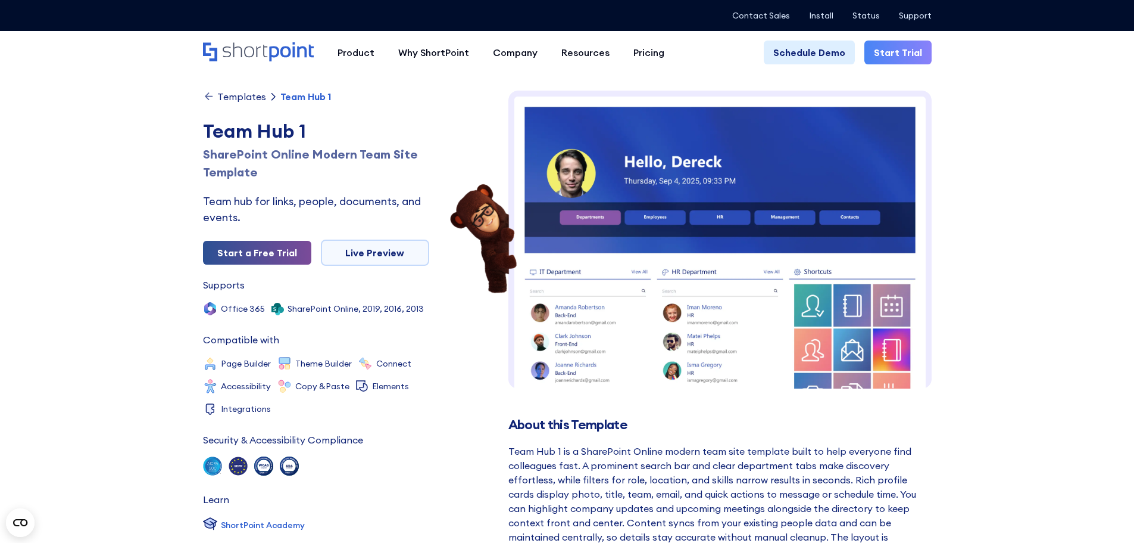 This screenshot has width=1134, height=543. Describe the element at coordinates (356, 52) in the screenshot. I see `a: Product` at that location.